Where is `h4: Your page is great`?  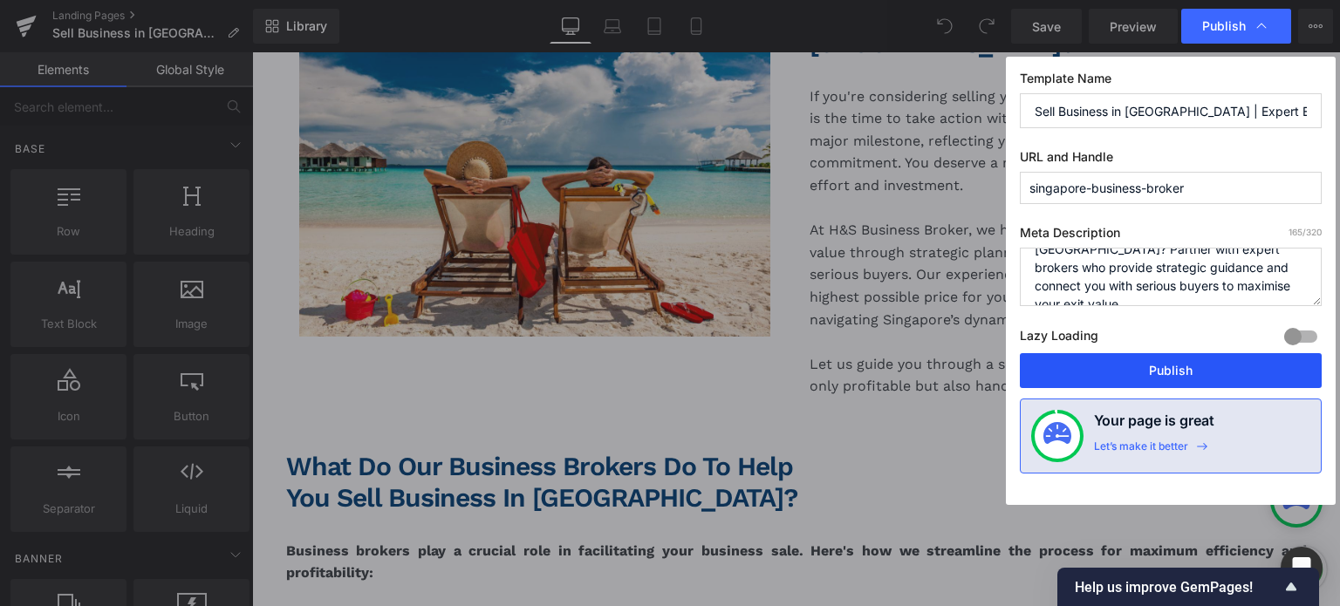
h4: Your page is great is located at coordinates (1154, 425).